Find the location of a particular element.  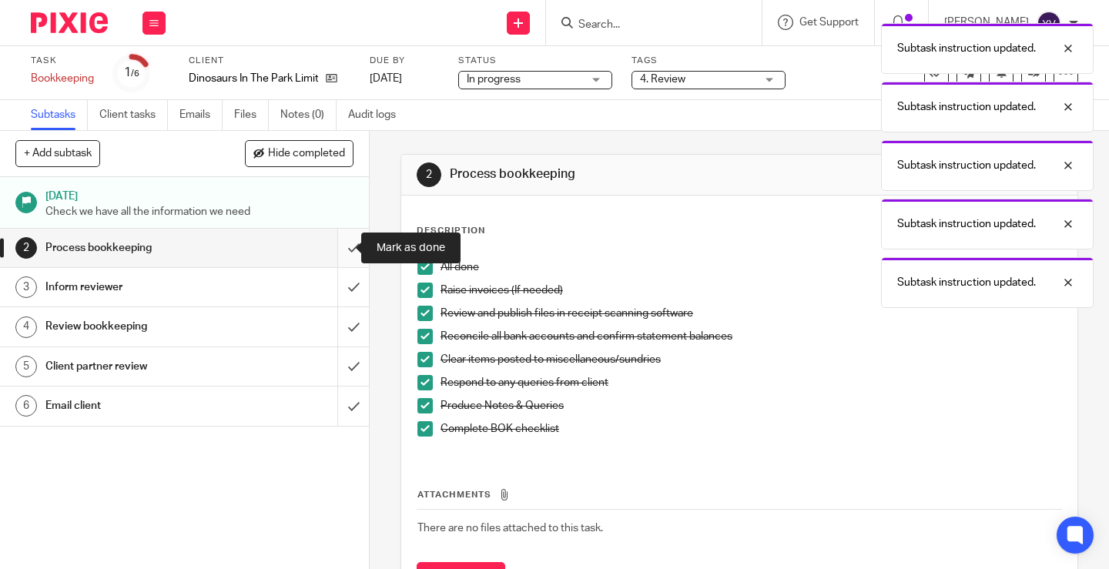

div: 6 is located at coordinates (26, 406).